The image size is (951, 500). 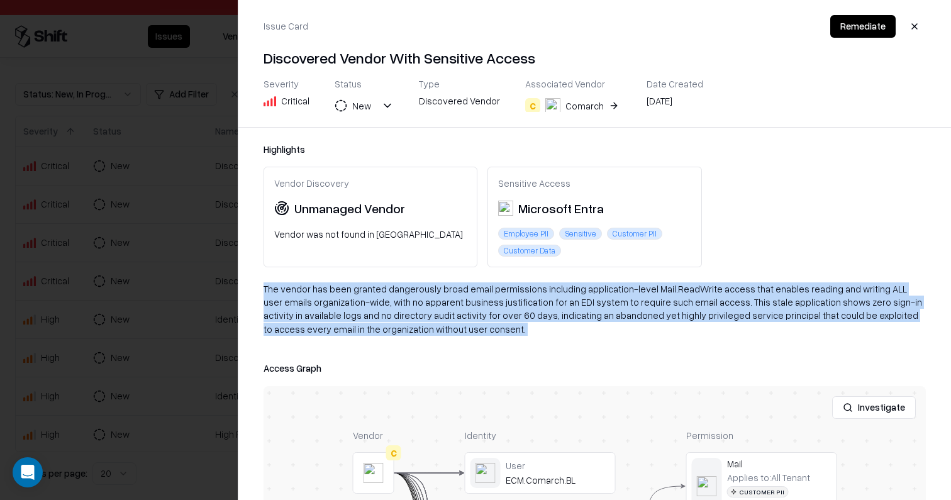 I want to click on div: Date Created, so click(x=675, y=84).